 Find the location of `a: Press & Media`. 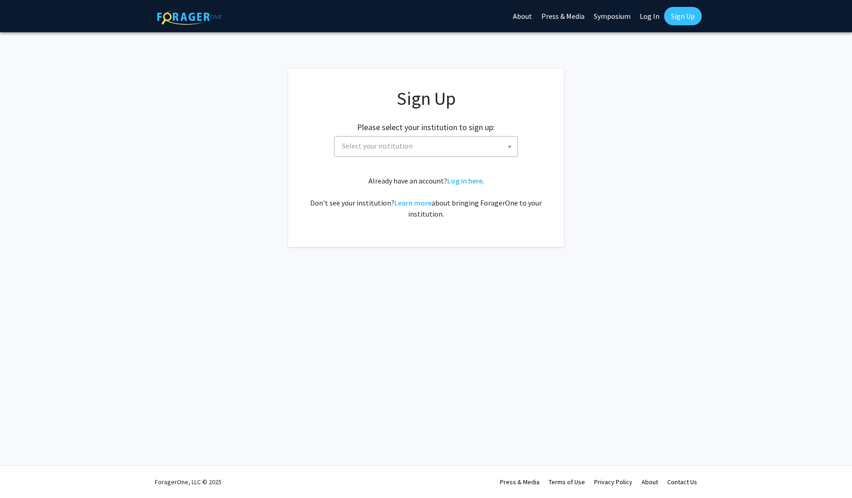

a: Press & Media is located at coordinates (520, 482).